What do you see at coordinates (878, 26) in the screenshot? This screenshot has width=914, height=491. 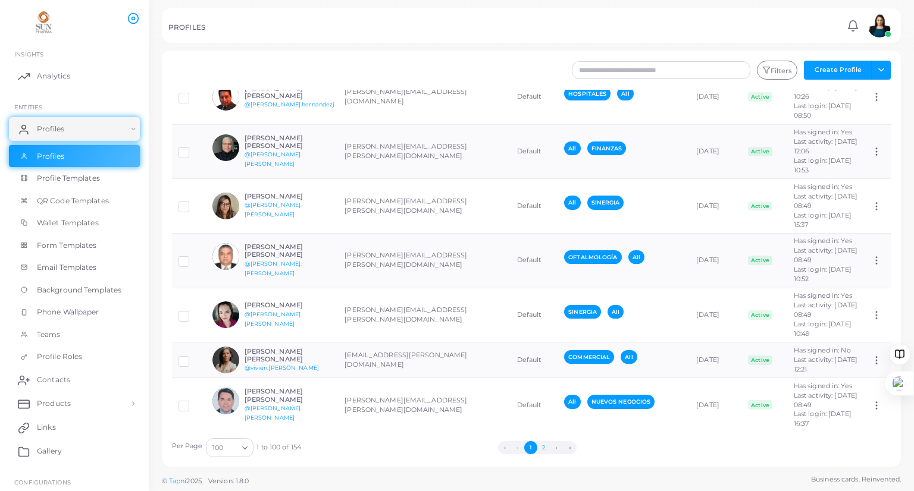 I see `a: avatar` at bounding box center [878, 26].